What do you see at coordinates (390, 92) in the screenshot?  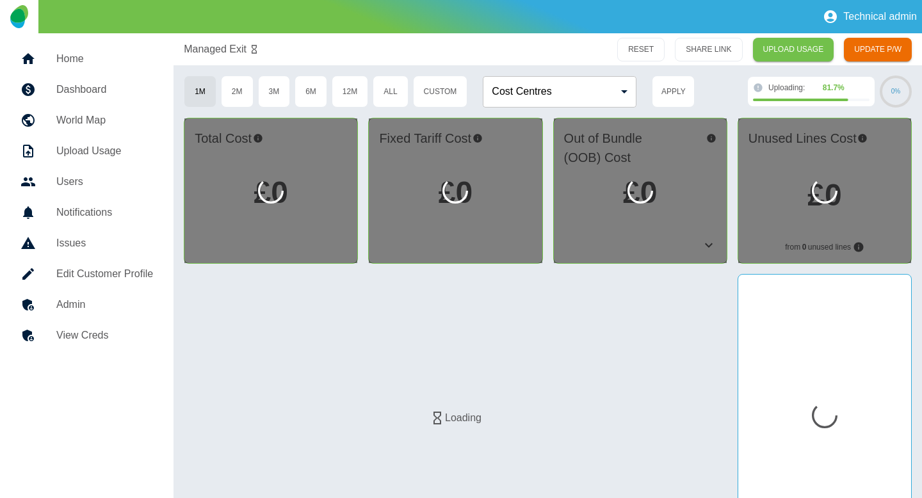 I see `button: All` at bounding box center [390, 92].